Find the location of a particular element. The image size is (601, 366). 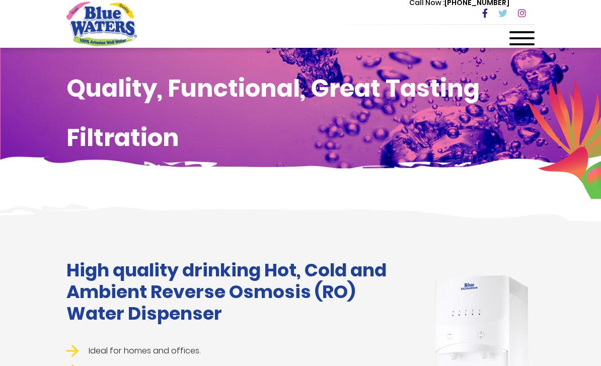

li: Ideal for homes and offices. is located at coordinates (240, 351).